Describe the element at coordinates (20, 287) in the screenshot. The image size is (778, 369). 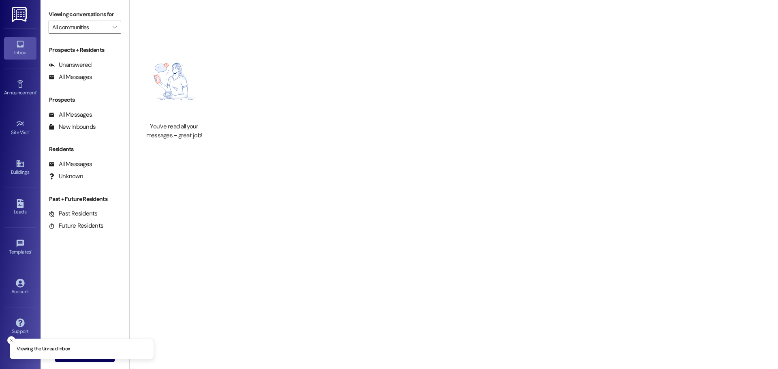
I see `a: Account` at that location.